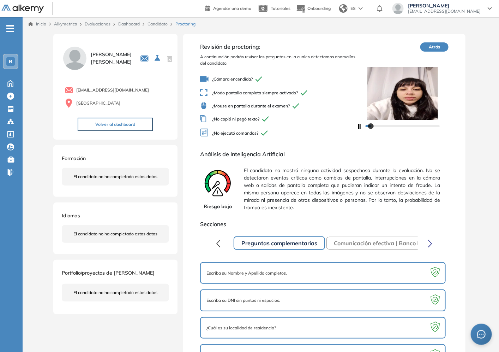 The image size is (499, 352). I want to click on span: Secciones, so click(325, 224).